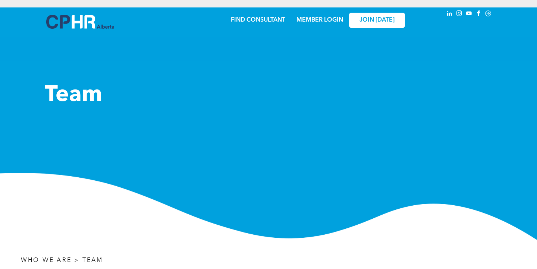 This screenshot has width=537, height=269. Describe the element at coordinates (320, 20) in the screenshot. I see `a: MEMBER LOGIN` at that location.